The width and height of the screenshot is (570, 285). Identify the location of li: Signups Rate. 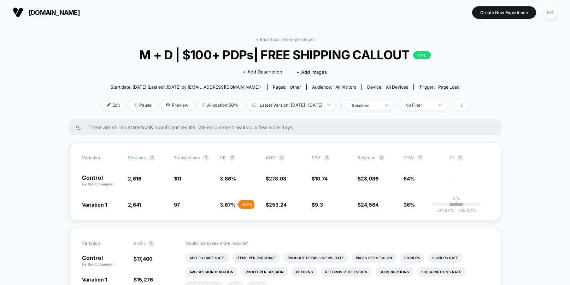
(445, 258).